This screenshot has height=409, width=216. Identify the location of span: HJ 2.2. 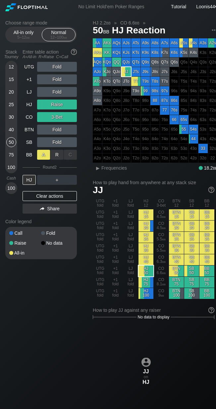
(102, 23).